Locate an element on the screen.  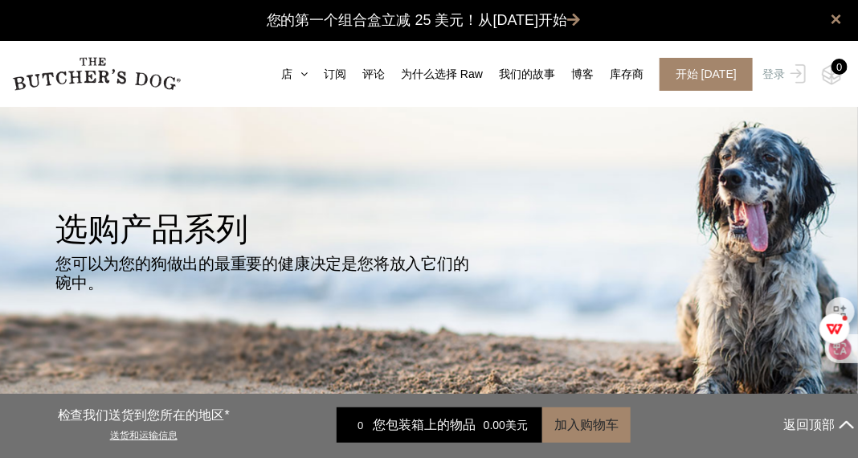
a: 博客 is located at coordinates (575, 74).